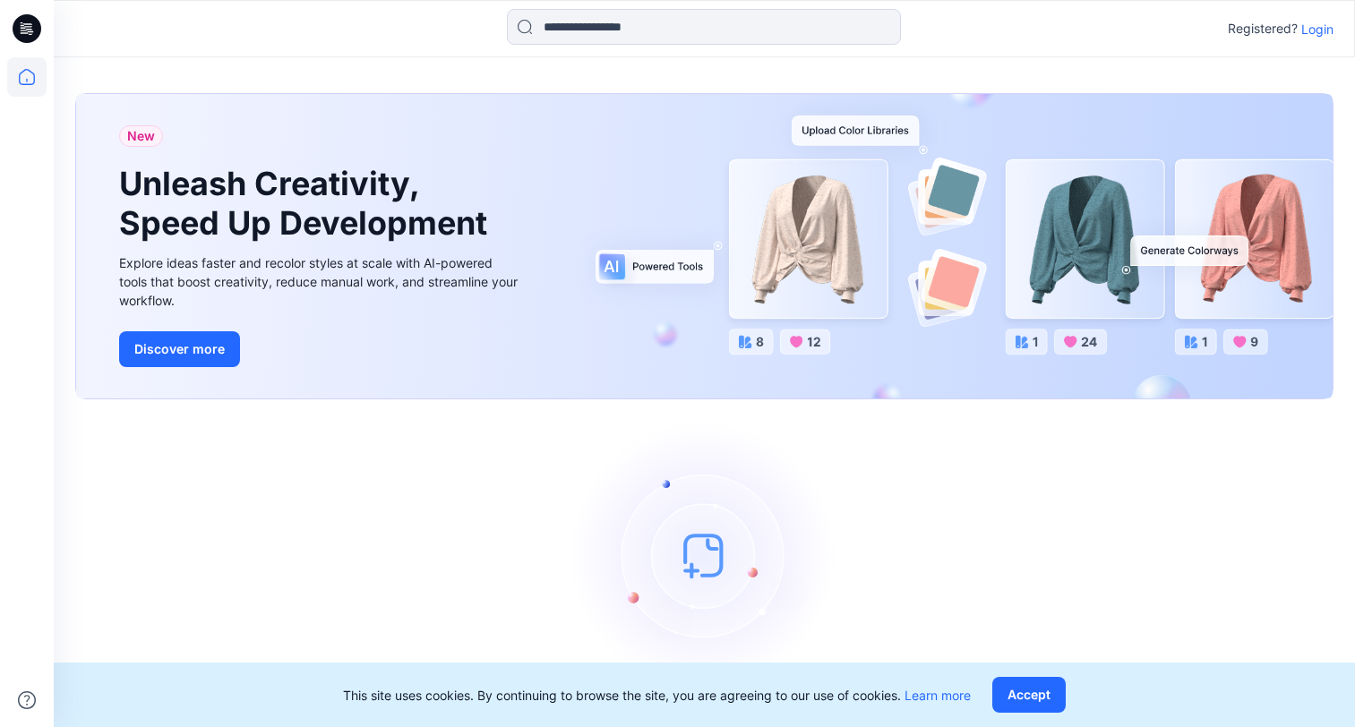  What do you see at coordinates (1263, 29) in the screenshot?
I see `p: Registered?` at bounding box center [1263, 29].